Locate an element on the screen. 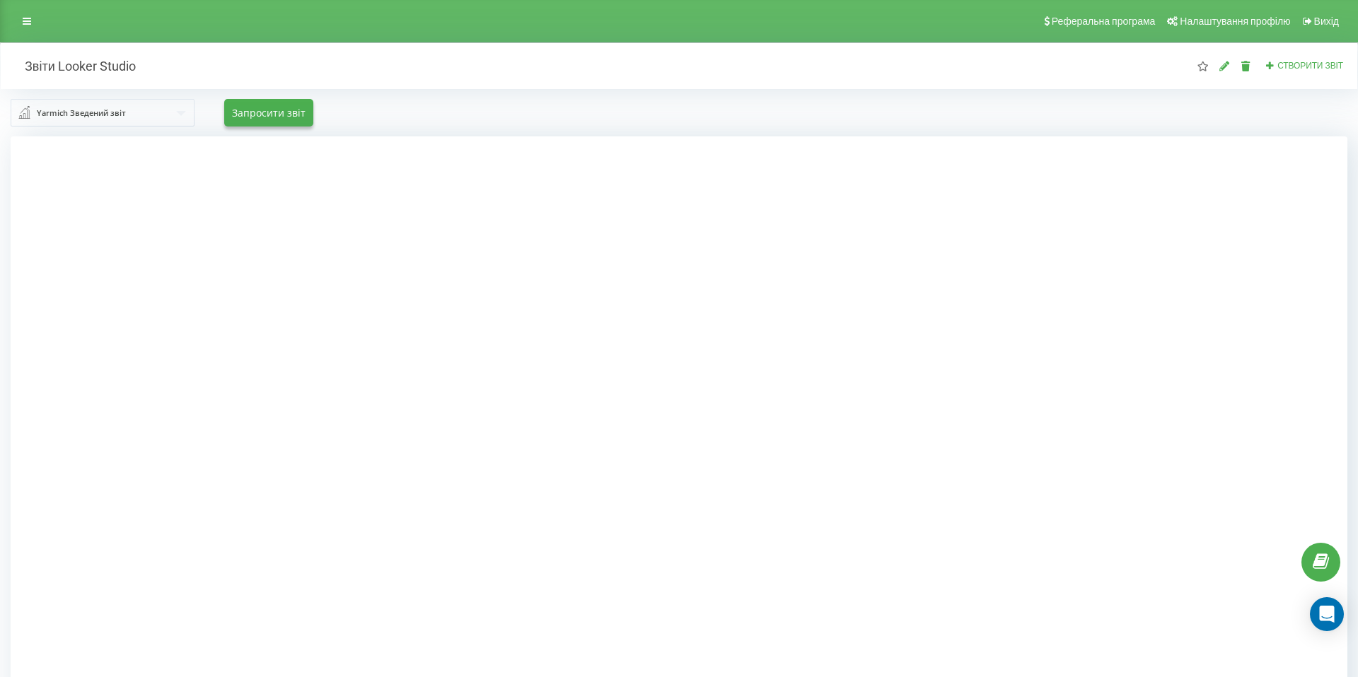 This screenshot has width=1358, height=677. button: Створити звіт is located at coordinates (1304, 66).